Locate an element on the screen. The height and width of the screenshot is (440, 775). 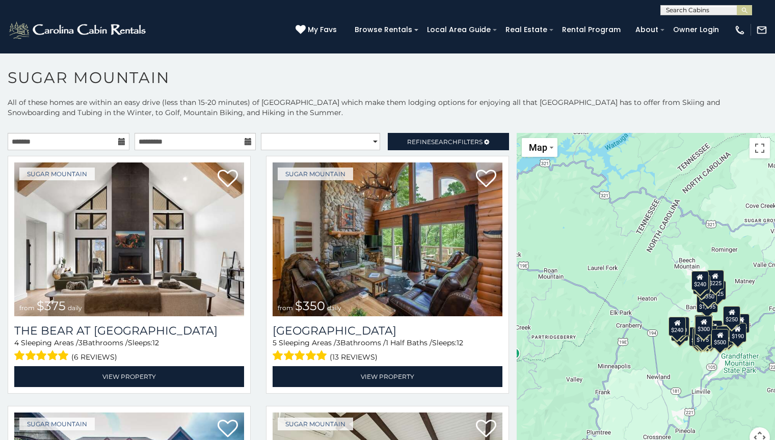
span: Search is located at coordinates (444, 142).